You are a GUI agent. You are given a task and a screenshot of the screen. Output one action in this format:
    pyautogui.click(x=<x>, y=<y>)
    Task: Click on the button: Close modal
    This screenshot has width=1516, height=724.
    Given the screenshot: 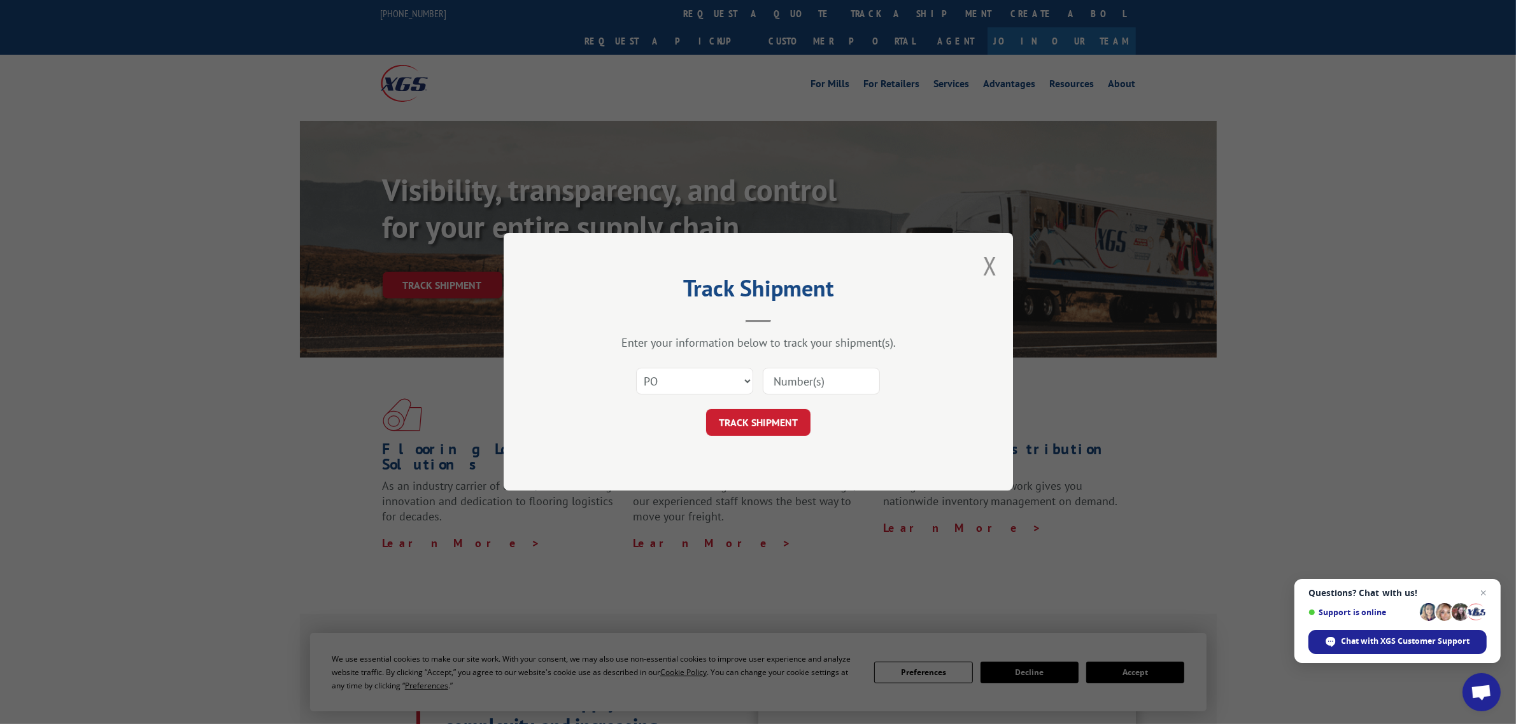 What is the action you would take?
    pyautogui.click(x=990, y=265)
    